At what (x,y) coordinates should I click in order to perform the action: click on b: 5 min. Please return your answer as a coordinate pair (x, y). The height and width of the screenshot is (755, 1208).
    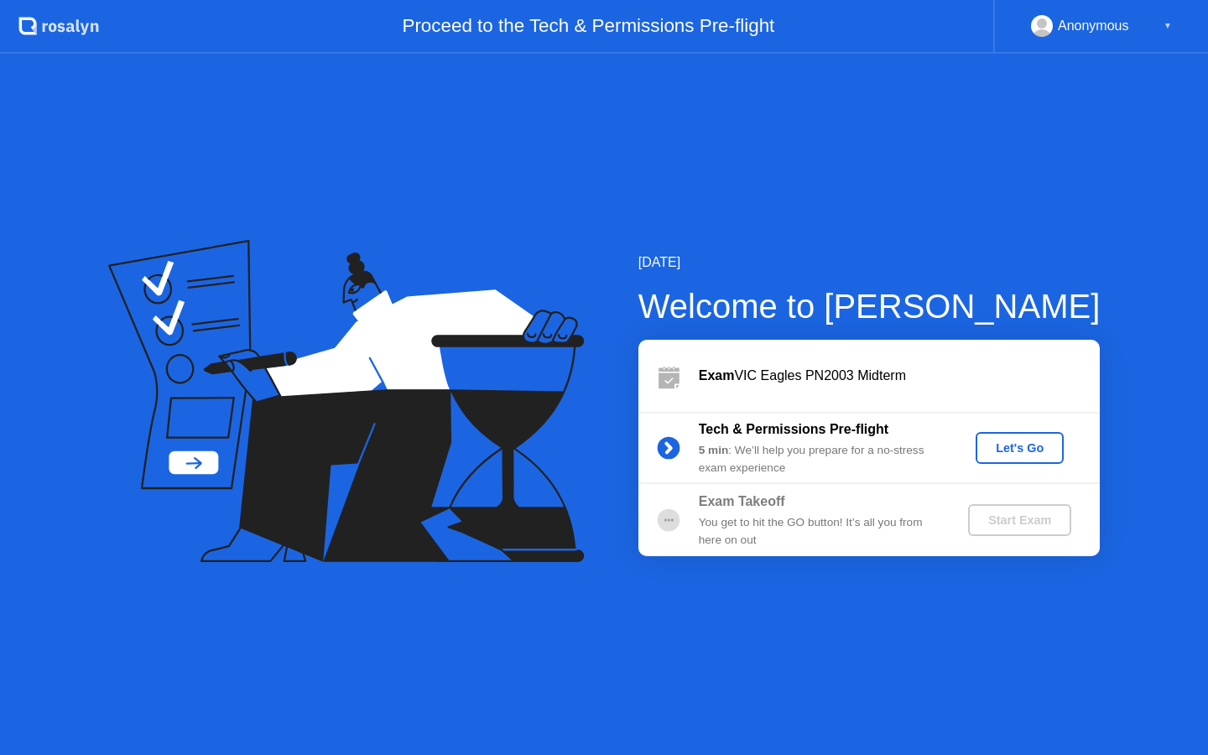
    Looking at the image, I should click on (714, 450).